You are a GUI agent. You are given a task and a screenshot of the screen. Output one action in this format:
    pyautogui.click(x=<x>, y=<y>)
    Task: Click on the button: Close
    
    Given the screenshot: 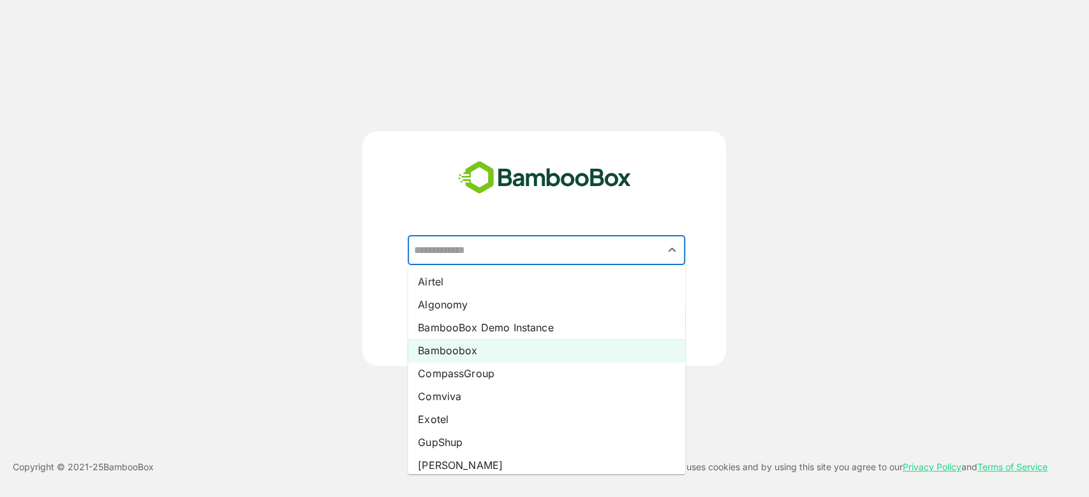 What is the action you would take?
    pyautogui.click(x=672, y=250)
    